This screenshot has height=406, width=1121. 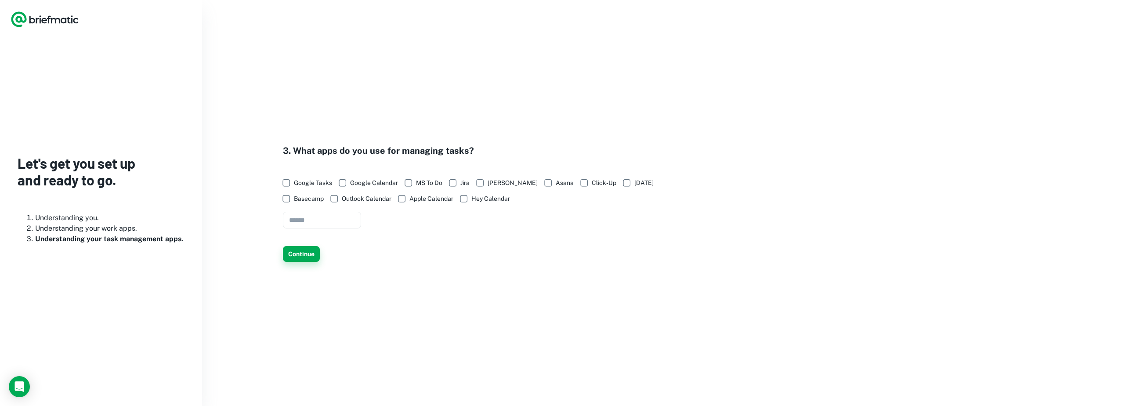 I want to click on span: Apple Calendar, so click(x=431, y=199).